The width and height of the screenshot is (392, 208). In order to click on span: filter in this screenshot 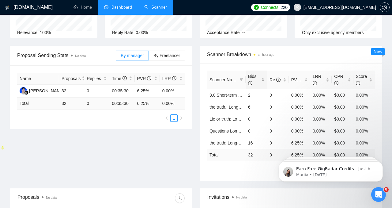, I will do `click(242, 80)`.